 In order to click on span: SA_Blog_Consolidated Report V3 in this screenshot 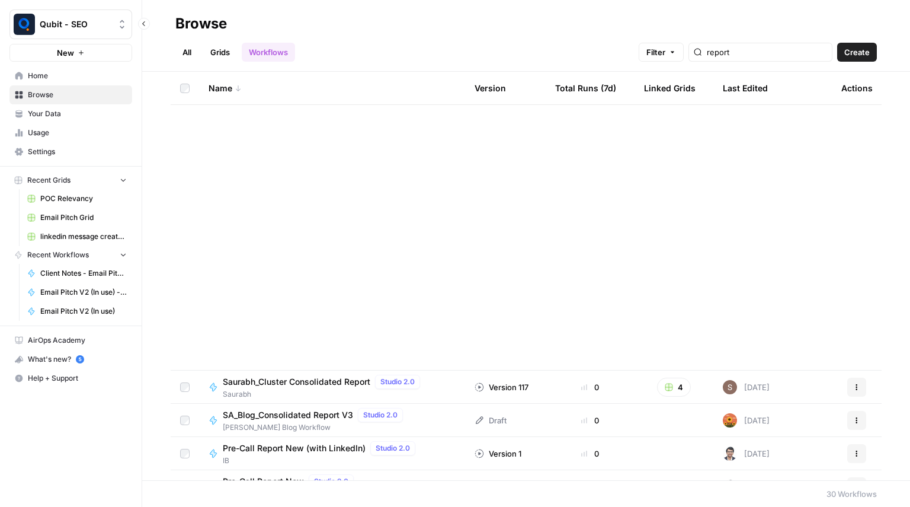, I will do `click(288, 415)`.